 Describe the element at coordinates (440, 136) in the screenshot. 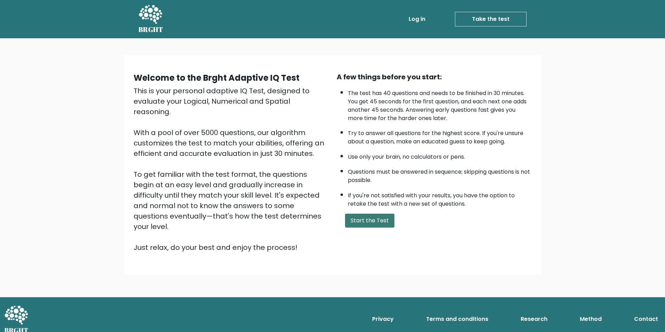

I see `li: Try to answer all questions for the highest score. If you're unsure about a question, make an edu...` at that location.